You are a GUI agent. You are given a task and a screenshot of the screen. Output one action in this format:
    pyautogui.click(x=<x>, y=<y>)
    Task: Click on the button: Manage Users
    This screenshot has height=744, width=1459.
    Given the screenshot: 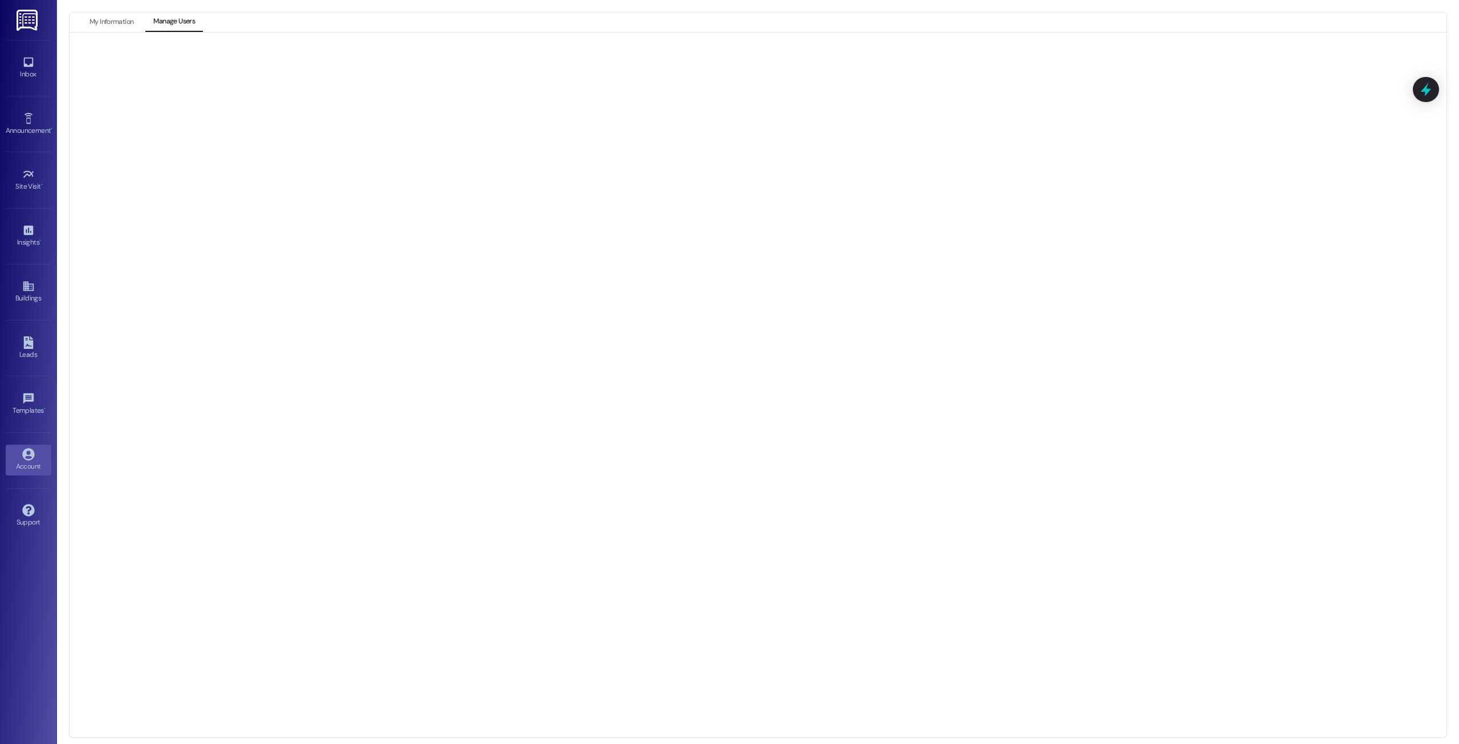 What is the action you would take?
    pyautogui.click(x=174, y=22)
    